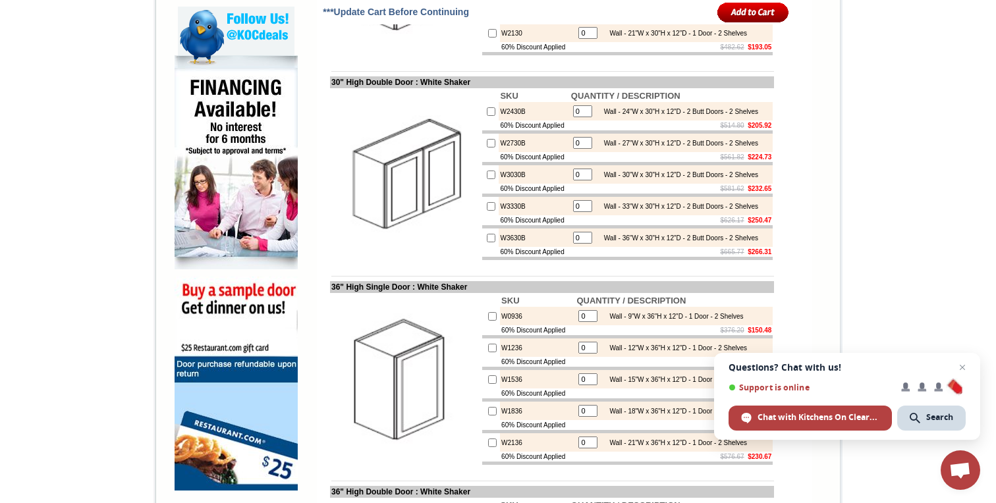 This screenshot has height=503, width=996. I want to click on s: $576.67, so click(732, 456).